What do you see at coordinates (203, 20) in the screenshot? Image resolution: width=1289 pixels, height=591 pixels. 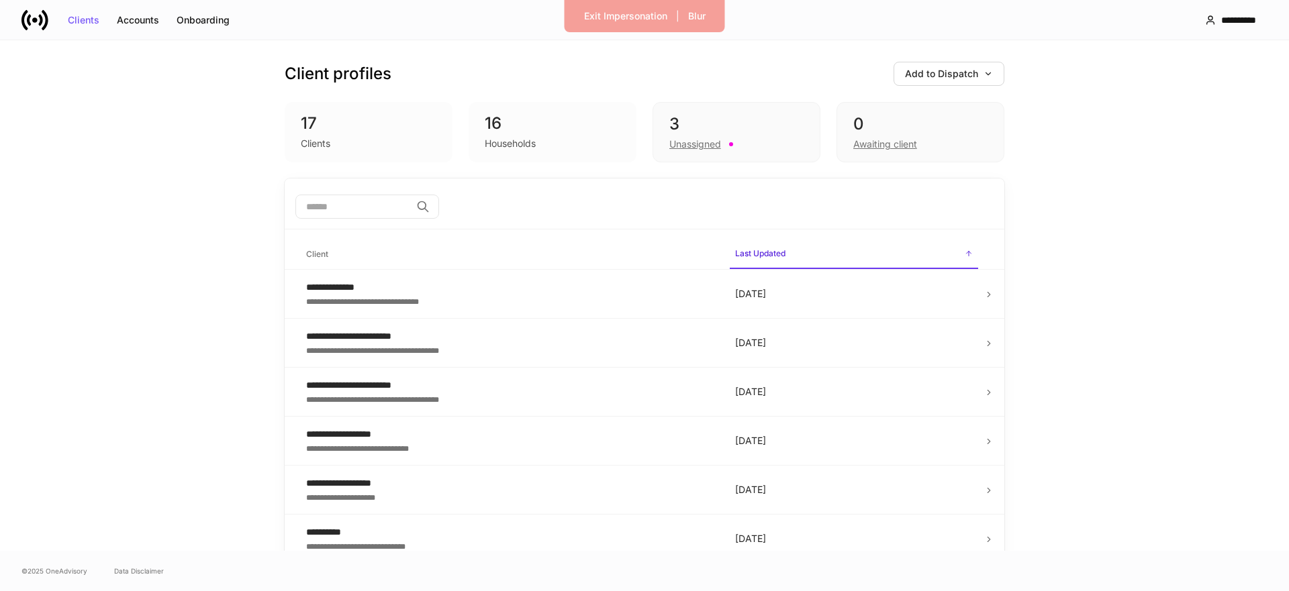 I see `div: Onboarding` at bounding box center [203, 20].